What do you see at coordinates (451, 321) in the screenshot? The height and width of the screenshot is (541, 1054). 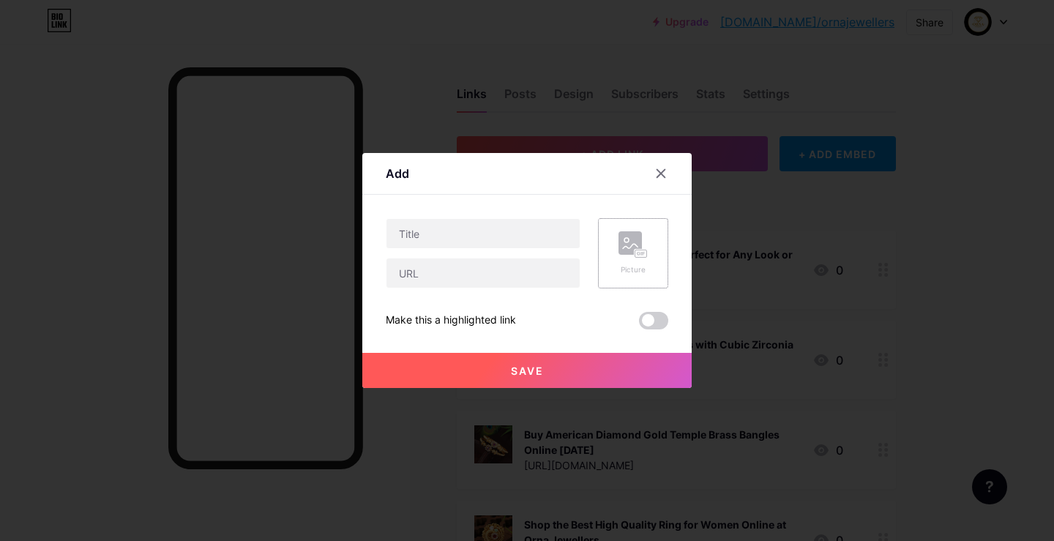 I see `div: Make this a highlighted link` at bounding box center [451, 321].